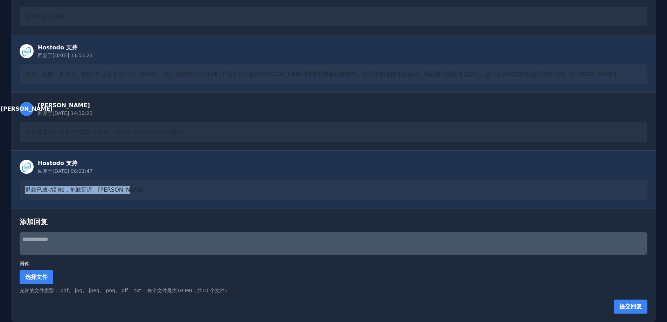  What do you see at coordinates (222, 290) in the screenshot?
I see `font: 文件）` at bounding box center [222, 290].